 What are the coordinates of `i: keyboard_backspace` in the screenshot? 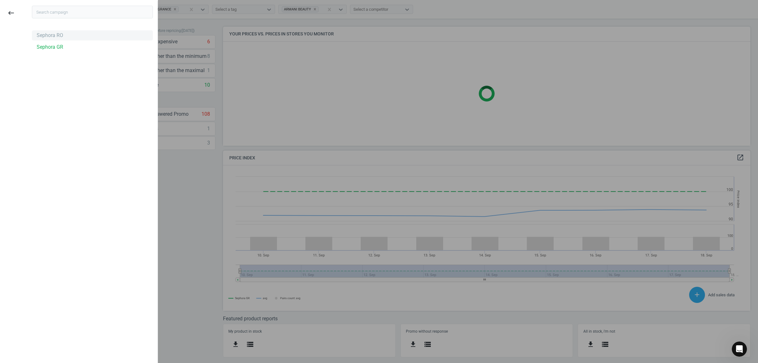 It's located at (11, 13).